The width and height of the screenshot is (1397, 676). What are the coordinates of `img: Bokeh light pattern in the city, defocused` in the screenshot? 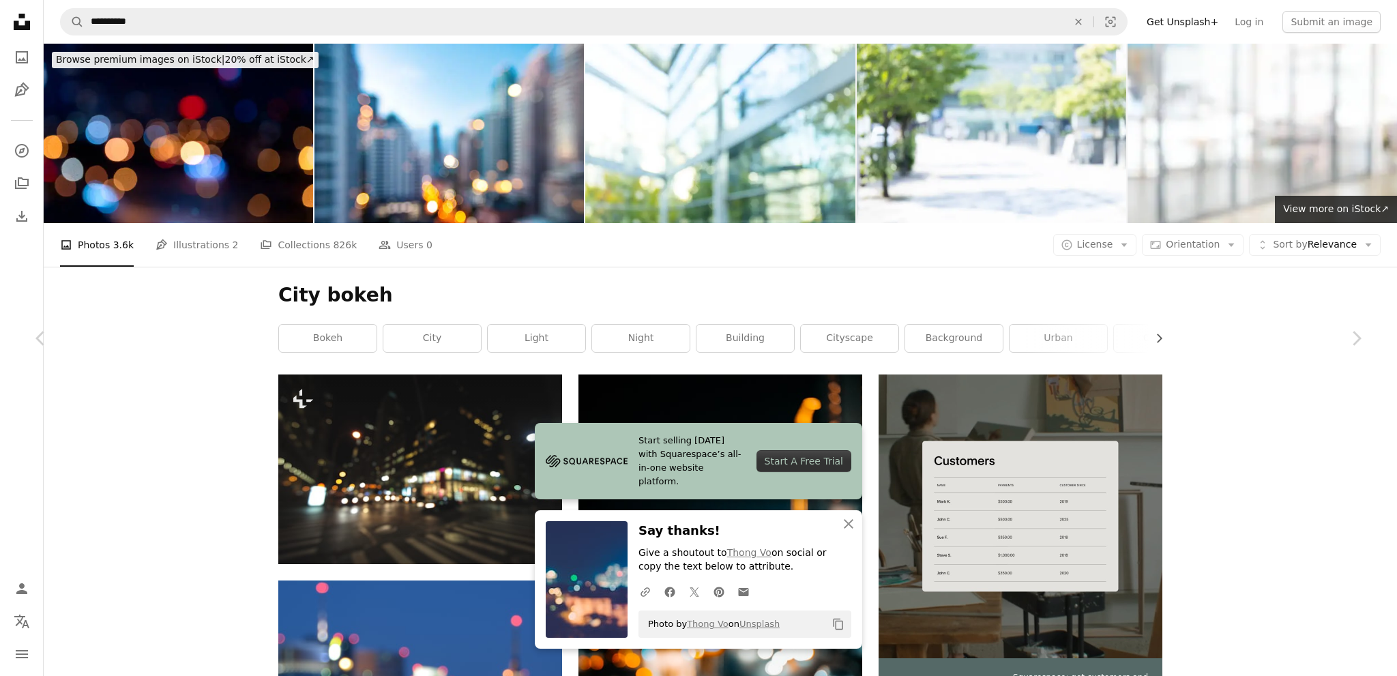 It's located at (178, 133).